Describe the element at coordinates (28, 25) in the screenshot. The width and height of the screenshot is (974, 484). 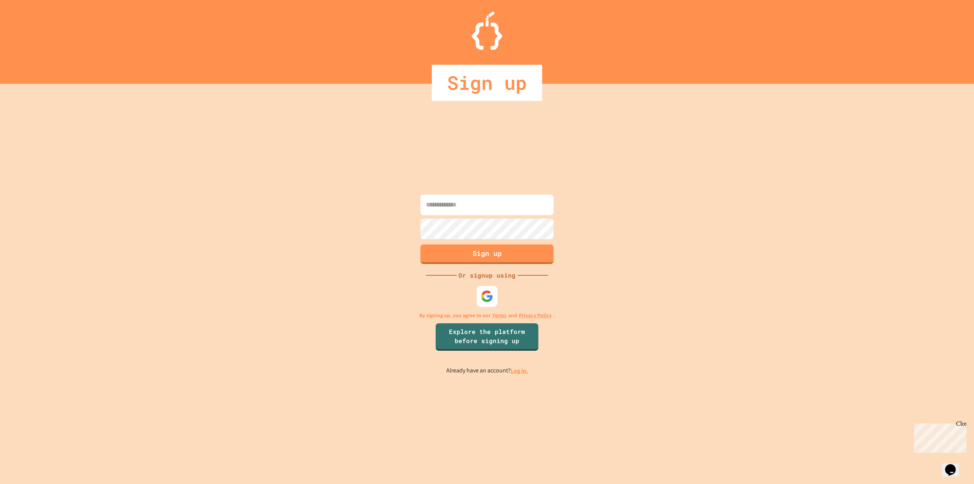
I see `div: Chat with us now!Close` at that location.